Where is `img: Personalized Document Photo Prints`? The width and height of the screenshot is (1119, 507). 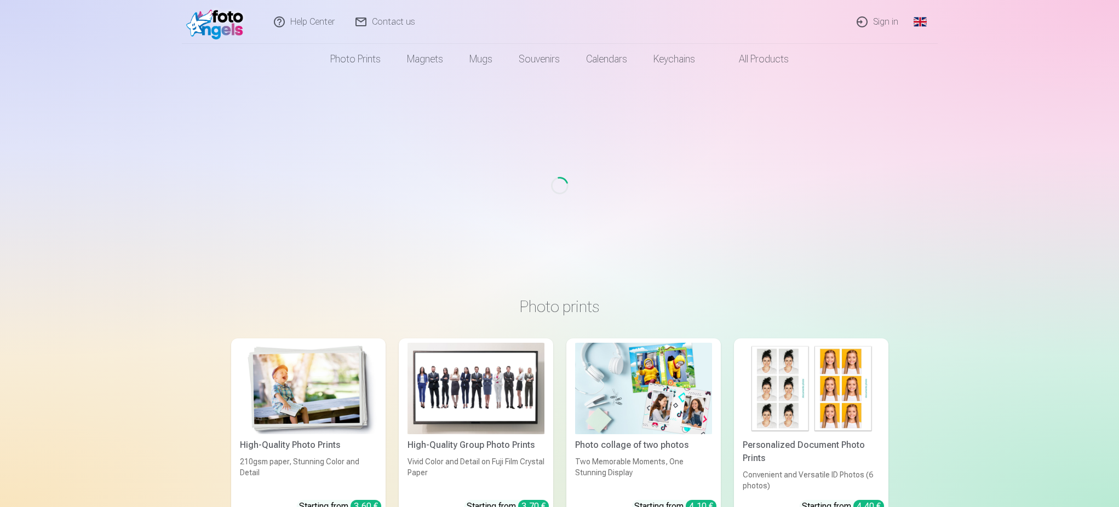
img: Personalized Document Photo Prints is located at coordinates (811, 388).